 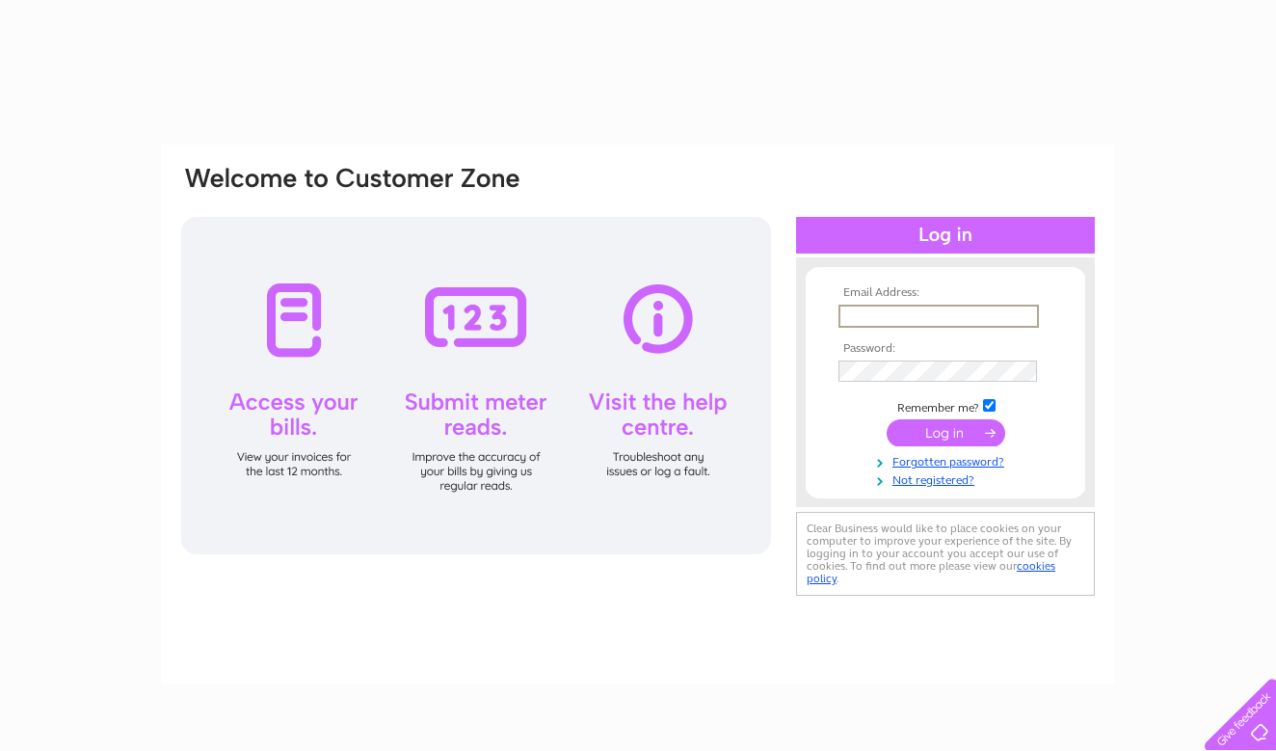 I want to click on a: cookies policy, so click(x=931, y=572).